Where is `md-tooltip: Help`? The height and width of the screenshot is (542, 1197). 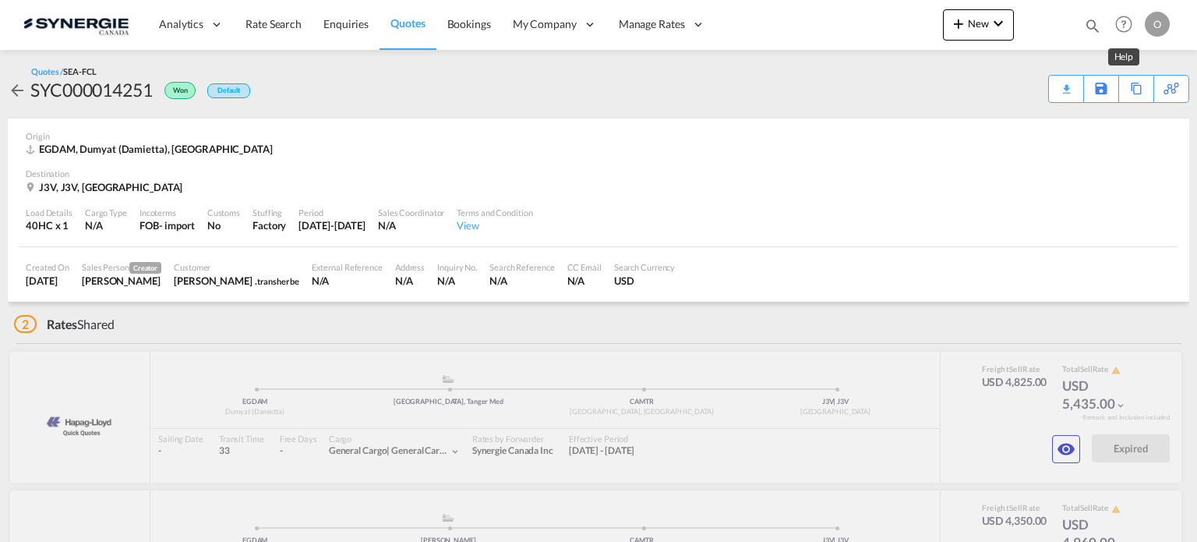 md-tooltip: Help is located at coordinates (1124, 57).